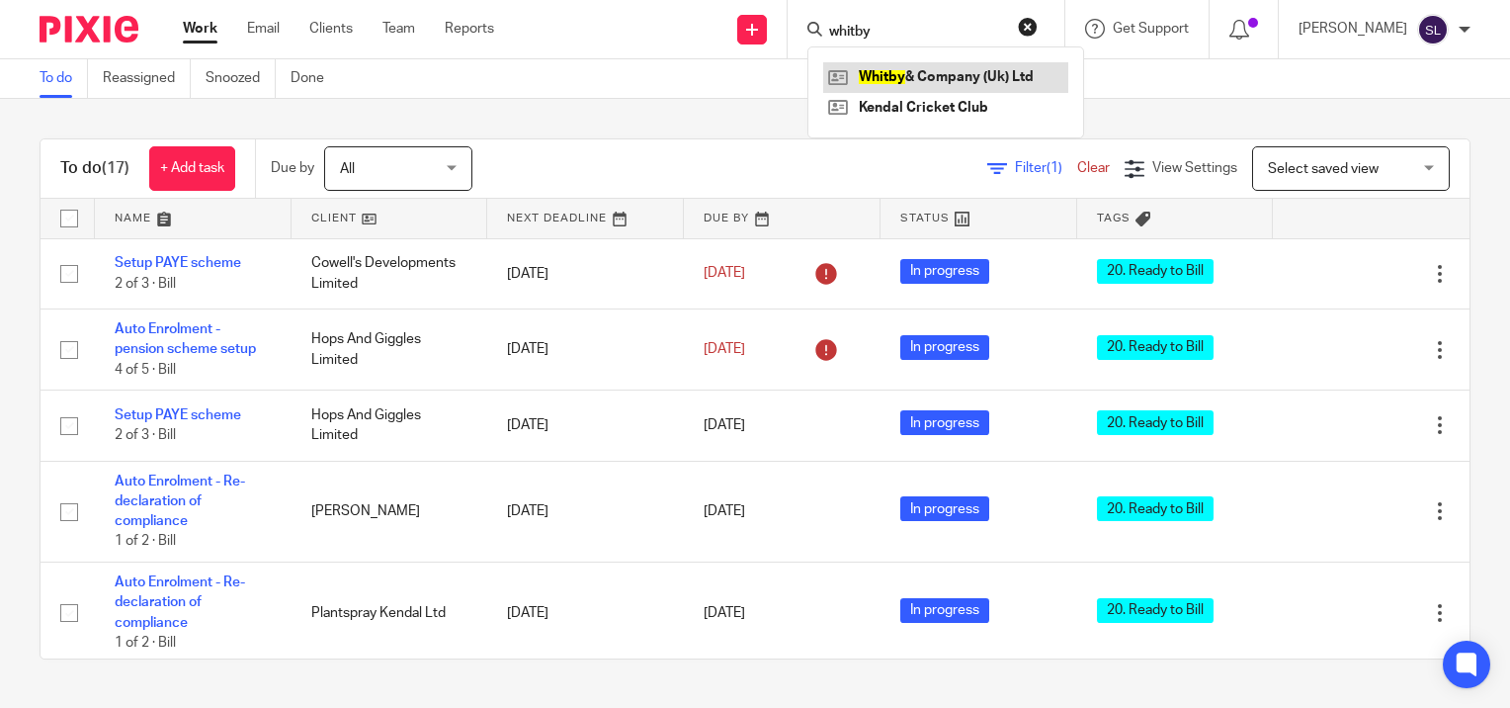  Describe the element at coordinates (916, 33) in the screenshot. I see `input: Search` at that location.